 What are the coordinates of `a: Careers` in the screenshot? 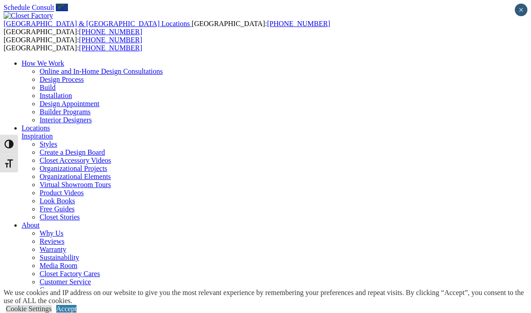 It's located at (50, 290).